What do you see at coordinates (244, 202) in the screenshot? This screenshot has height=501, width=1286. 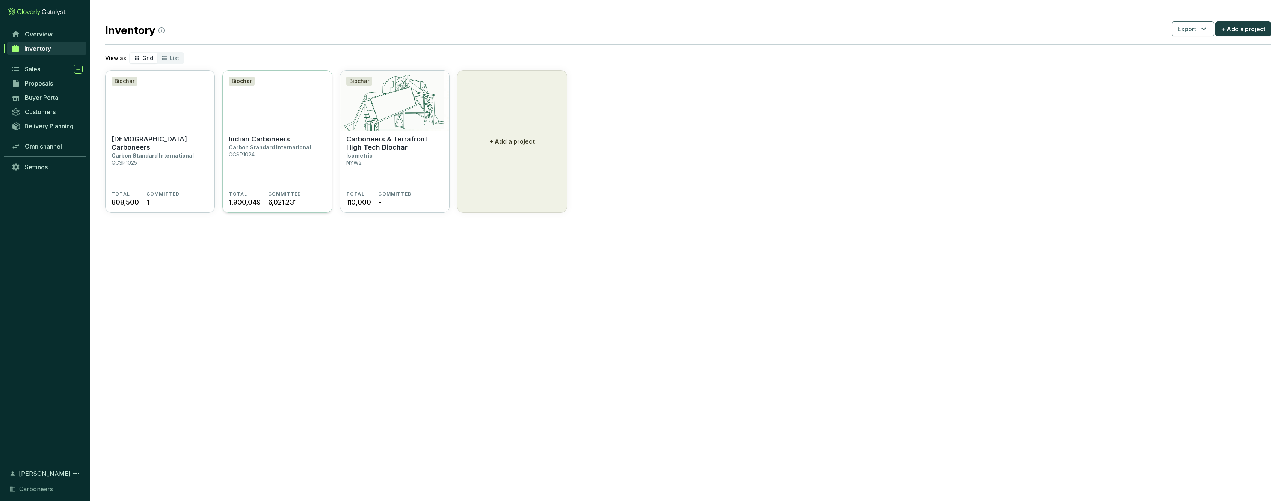 I see `span: 1,900,049` at bounding box center [244, 202].